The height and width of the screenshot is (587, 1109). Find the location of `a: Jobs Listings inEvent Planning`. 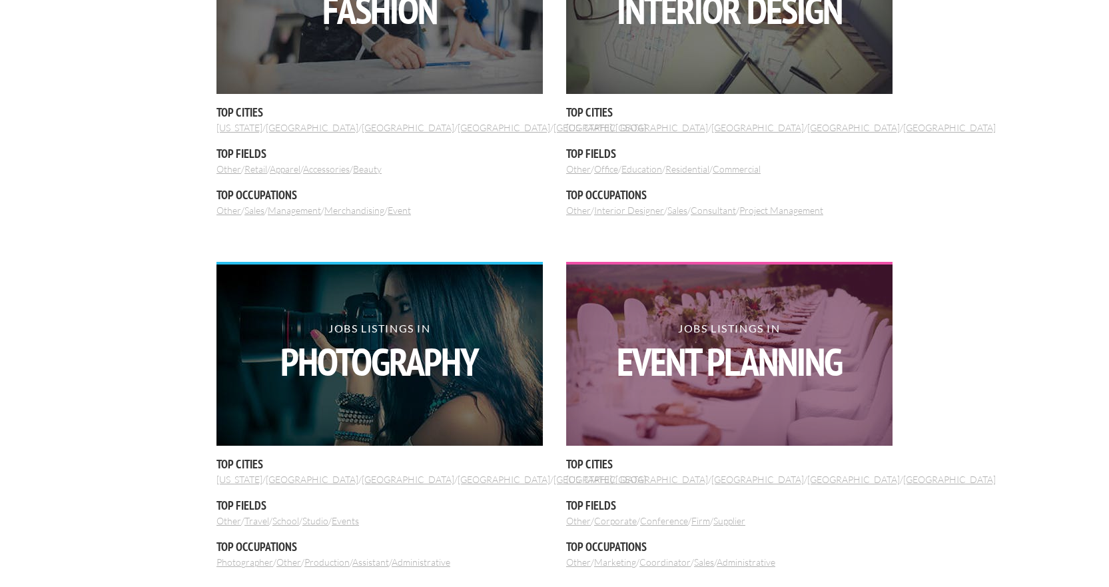

a: Jobs Listings inEvent Planning is located at coordinates (729, 354).